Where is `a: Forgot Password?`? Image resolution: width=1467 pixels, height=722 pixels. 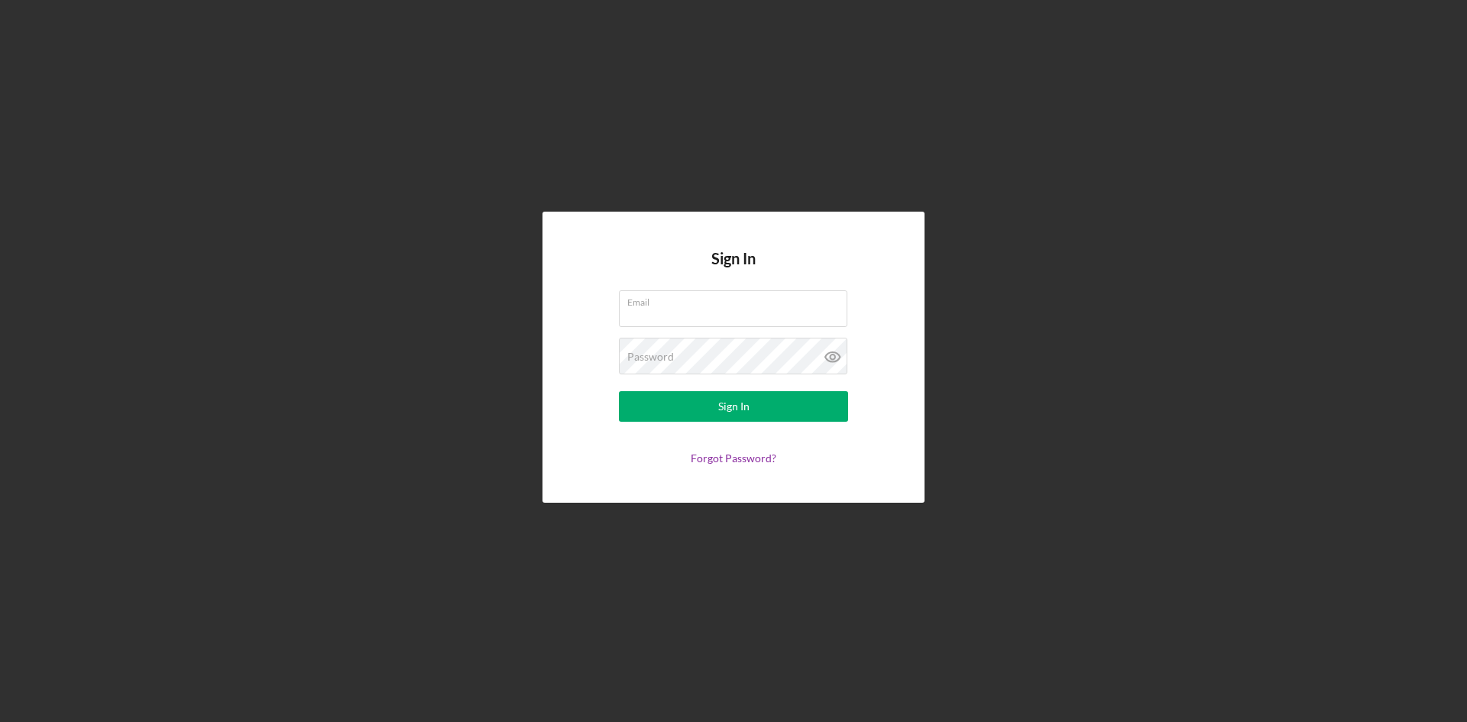 a: Forgot Password? is located at coordinates (733, 458).